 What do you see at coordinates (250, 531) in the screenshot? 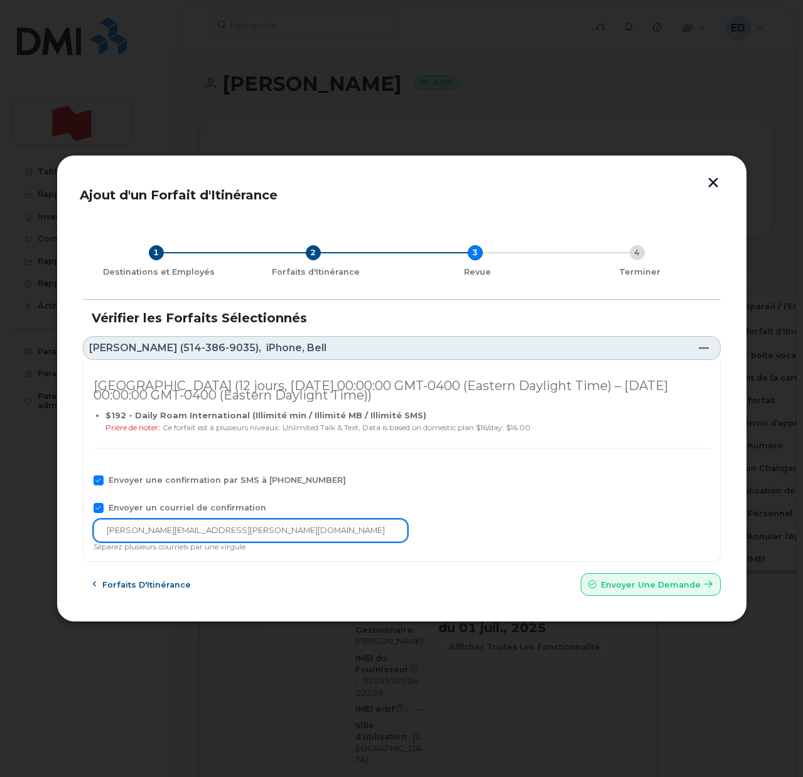
I see `input: Saisissez l'e-mail de confirmation` at bounding box center [250, 531].